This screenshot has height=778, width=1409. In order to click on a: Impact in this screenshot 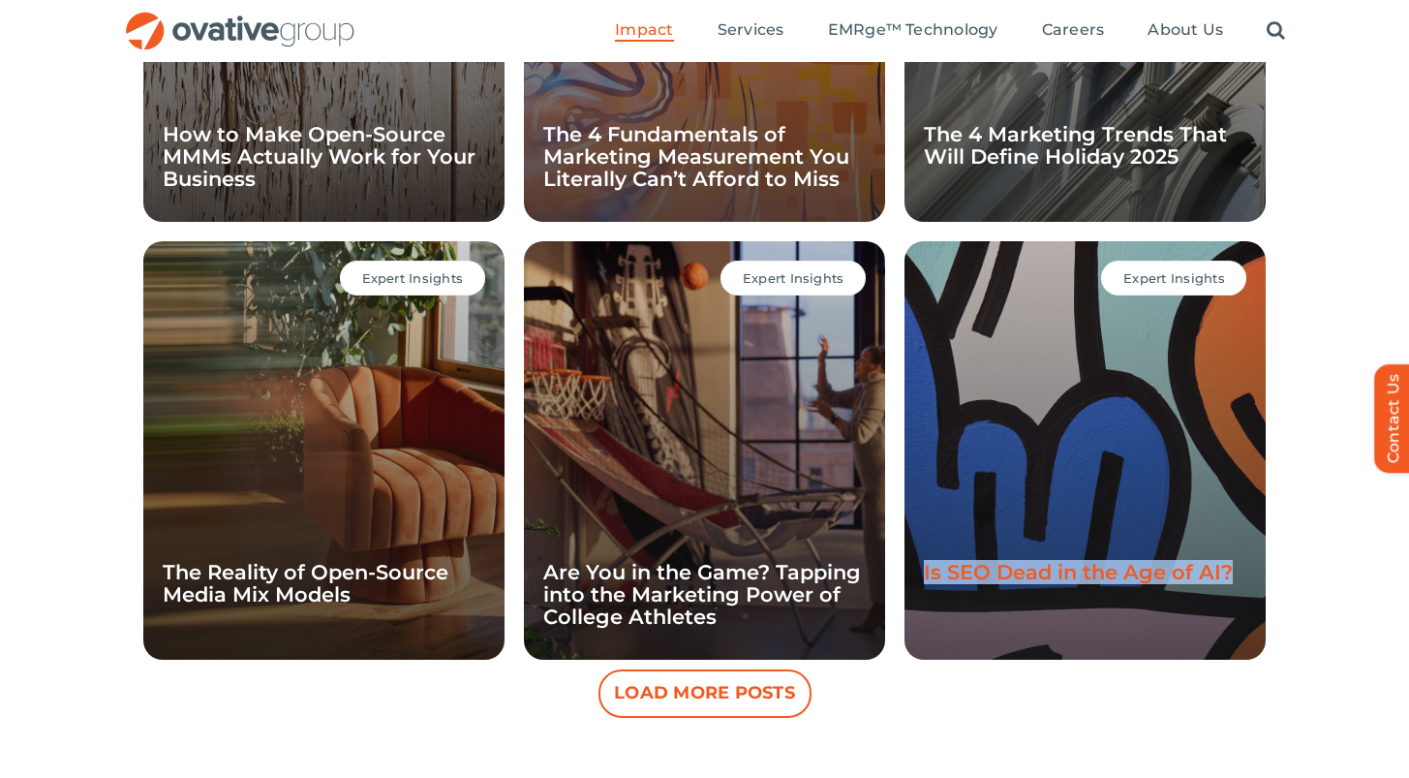, I will do `click(644, 31)`.